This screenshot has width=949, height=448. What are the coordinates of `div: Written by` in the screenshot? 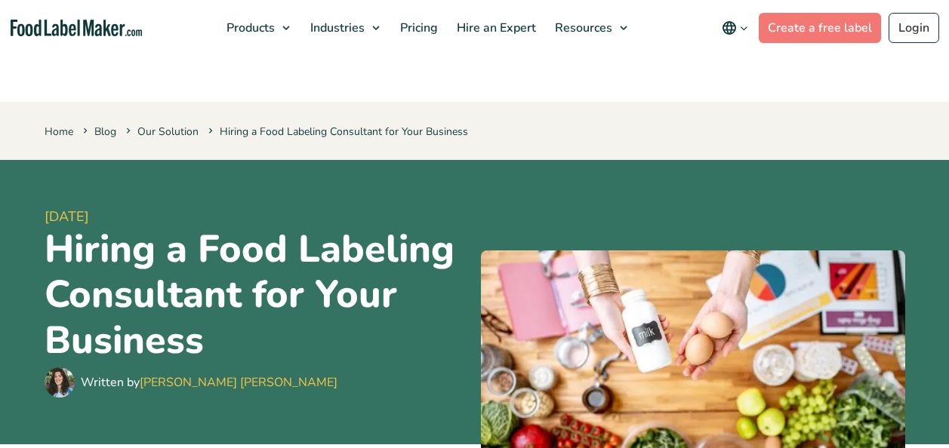 It's located at (209, 383).